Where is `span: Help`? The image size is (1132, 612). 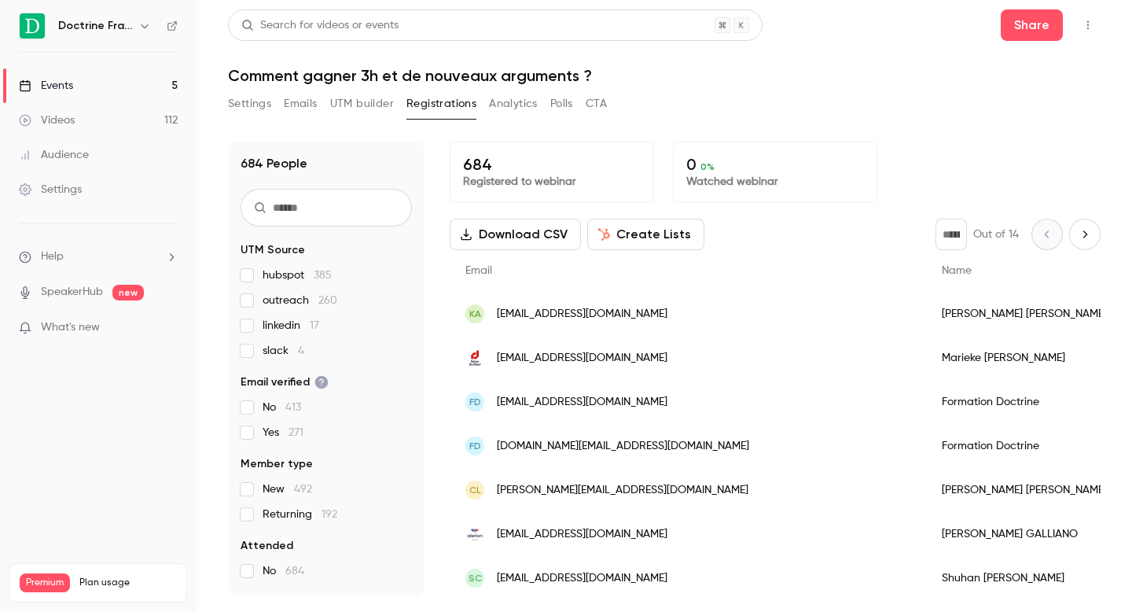 span: Help is located at coordinates (52, 256).